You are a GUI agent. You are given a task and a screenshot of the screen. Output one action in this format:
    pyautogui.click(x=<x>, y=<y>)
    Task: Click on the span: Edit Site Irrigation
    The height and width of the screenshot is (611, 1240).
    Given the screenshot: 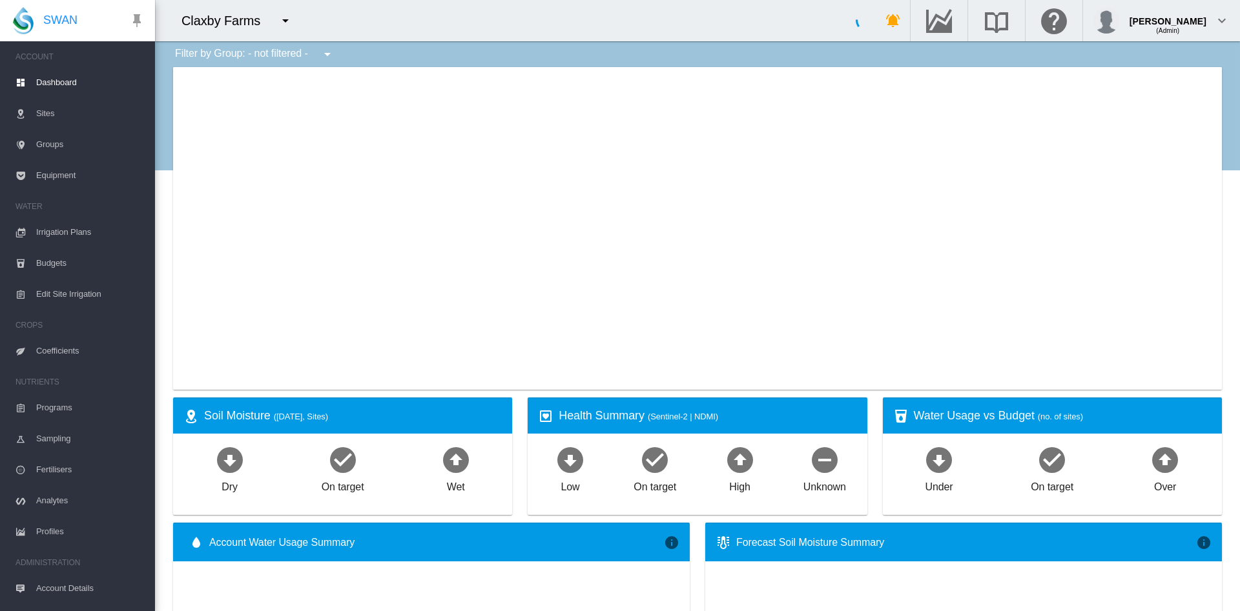 What is the action you would take?
    pyautogui.click(x=90, y=294)
    